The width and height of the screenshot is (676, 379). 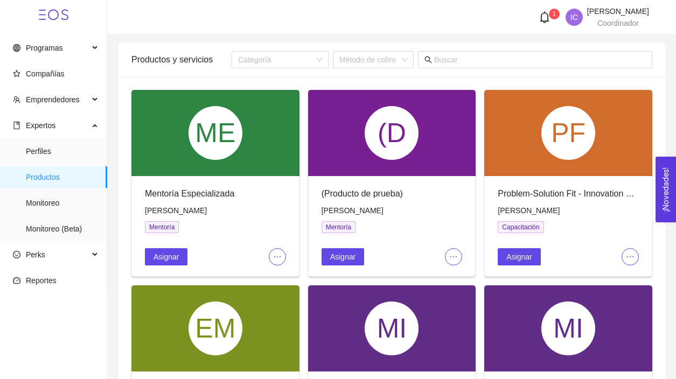 What do you see at coordinates (17, 255) in the screenshot?
I see `span: smile` at bounding box center [17, 255].